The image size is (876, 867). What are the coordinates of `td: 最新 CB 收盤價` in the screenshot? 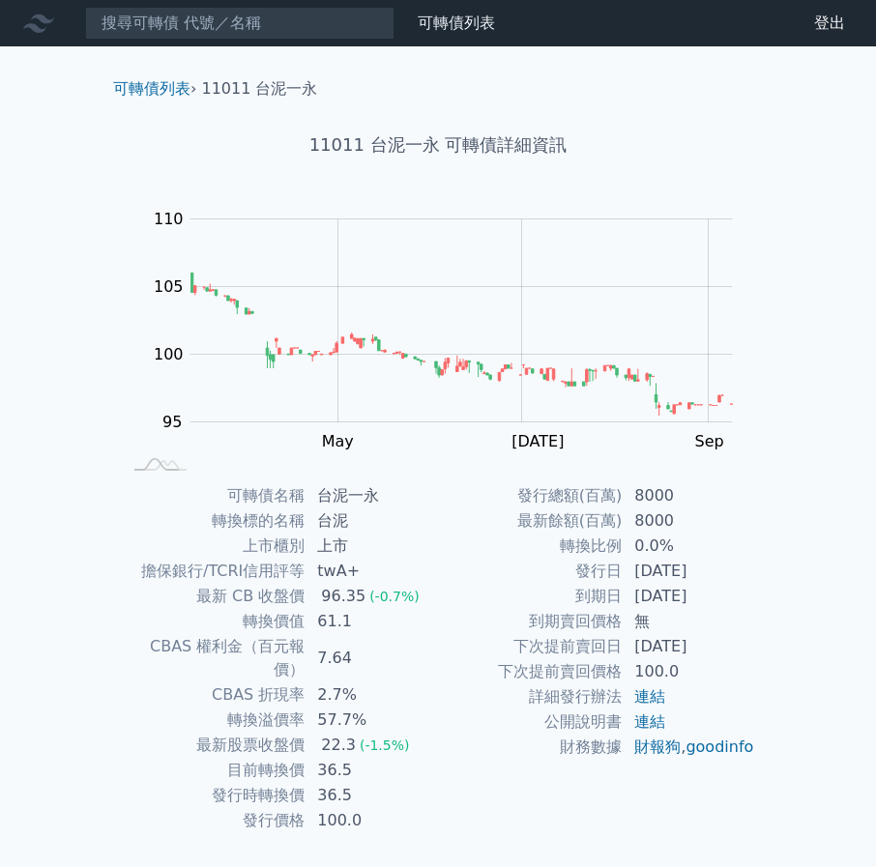 It's located at (213, 597).